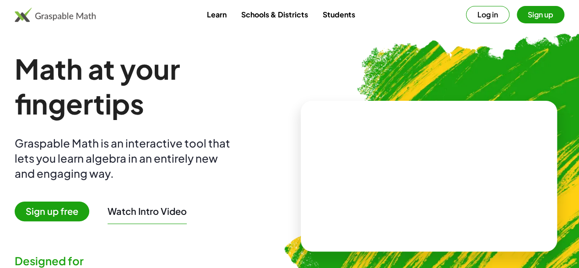 The width and height of the screenshot is (579, 268). I want to click on a: Students, so click(338, 14).